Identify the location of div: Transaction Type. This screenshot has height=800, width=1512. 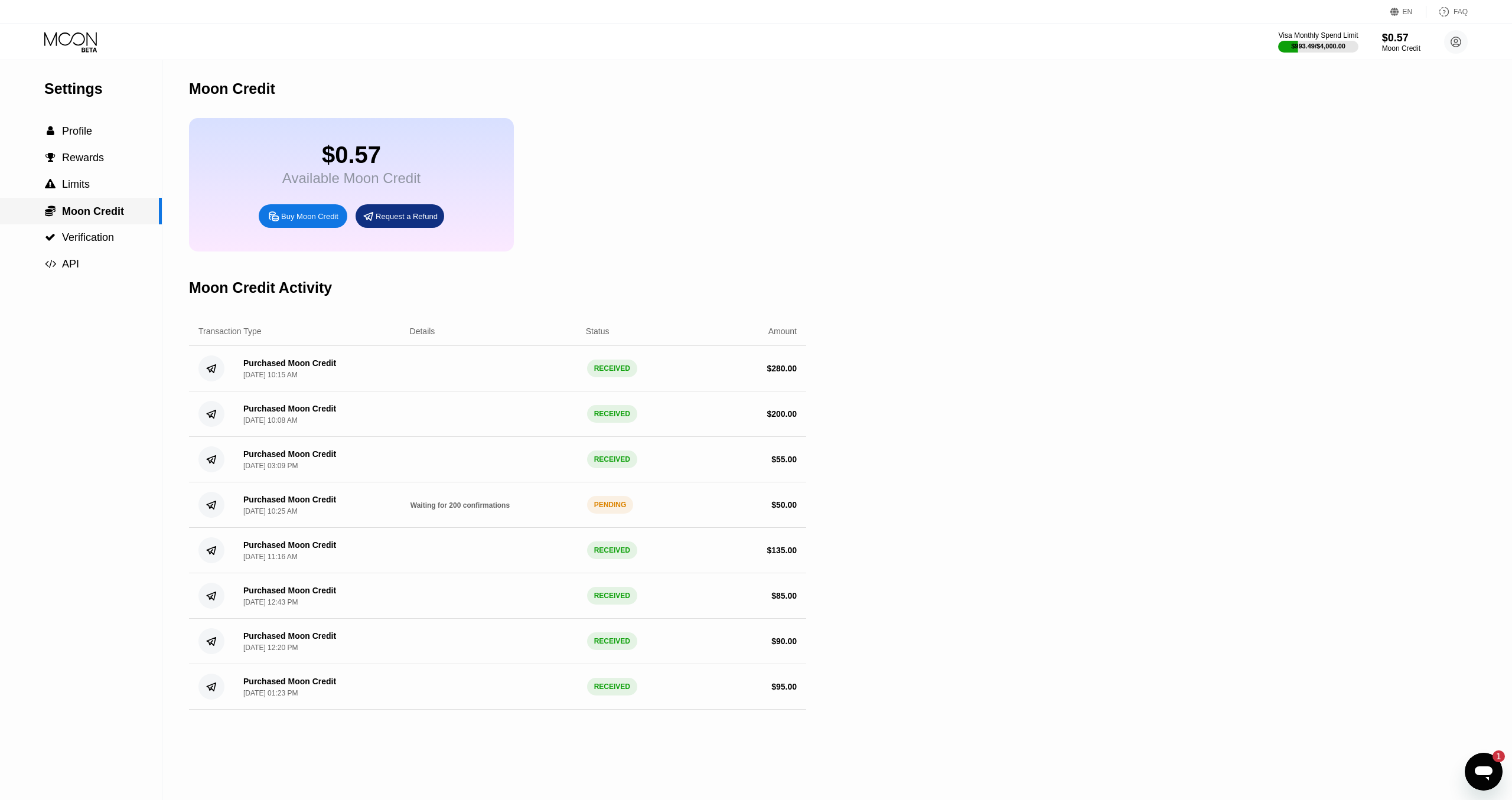
(230, 331).